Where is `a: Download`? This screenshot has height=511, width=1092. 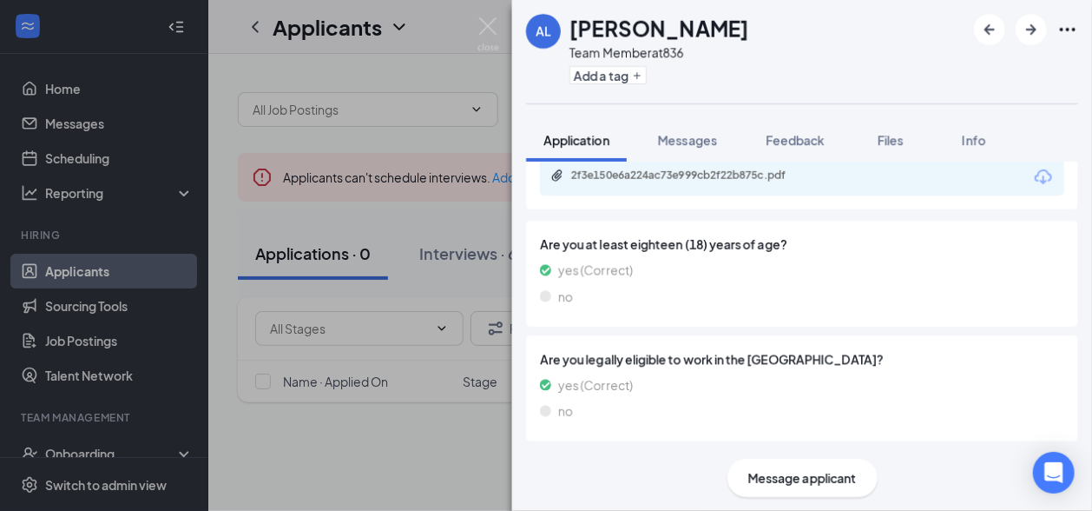 a: Download is located at coordinates (1044, 177).